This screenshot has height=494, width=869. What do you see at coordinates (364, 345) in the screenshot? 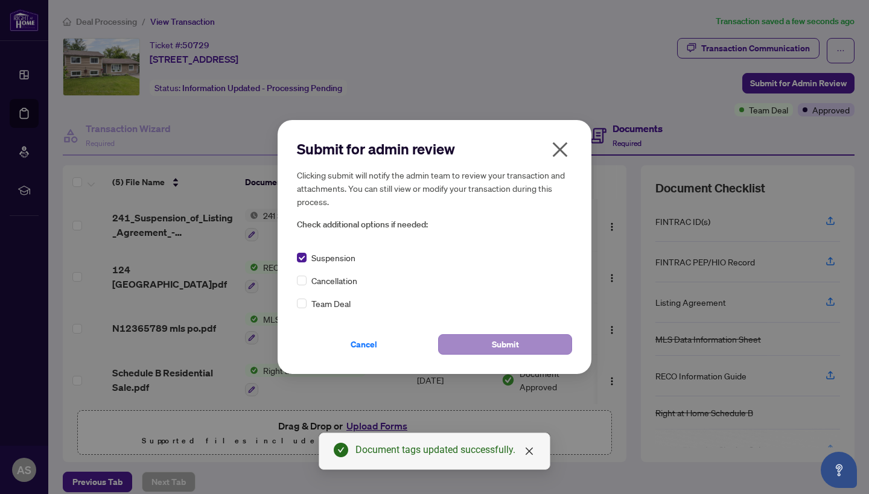
I see `span: Cancel` at bounding box center [364, 345].